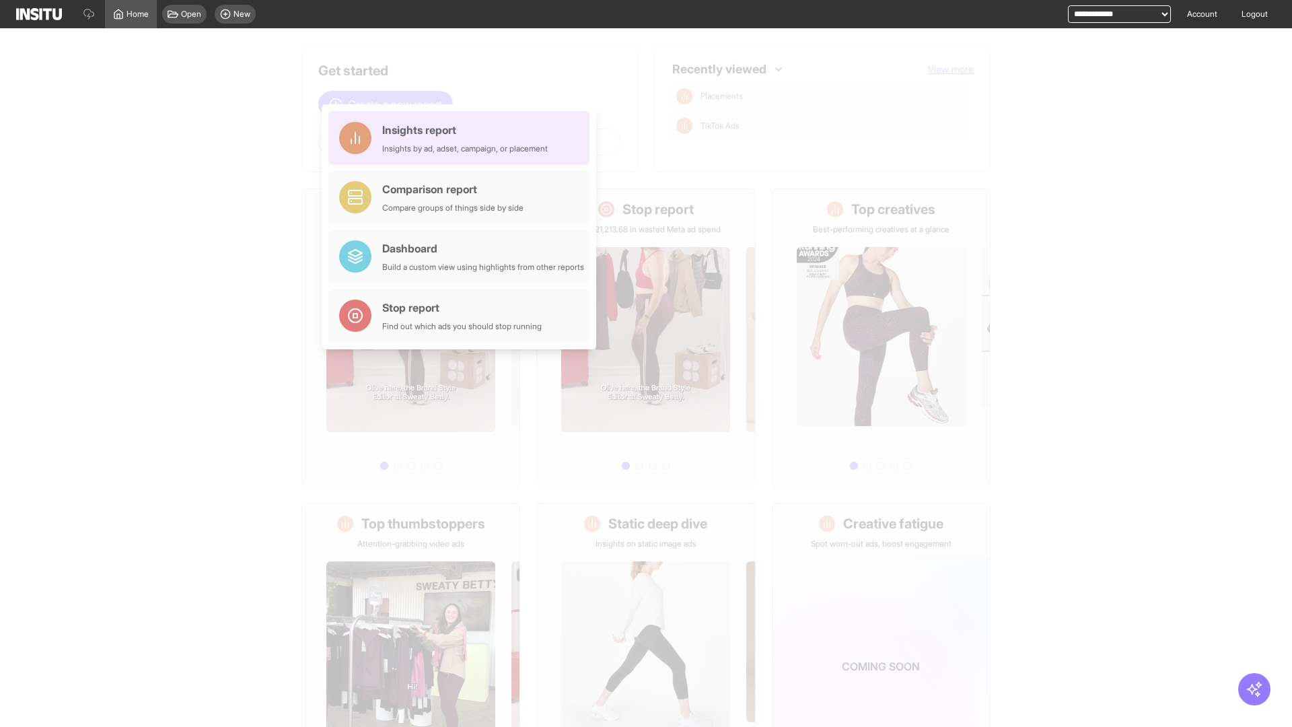  What do you see at coordinates (465, 130) in the screenshot?
I see `div: Insights report` at bounding box center [465, 130].